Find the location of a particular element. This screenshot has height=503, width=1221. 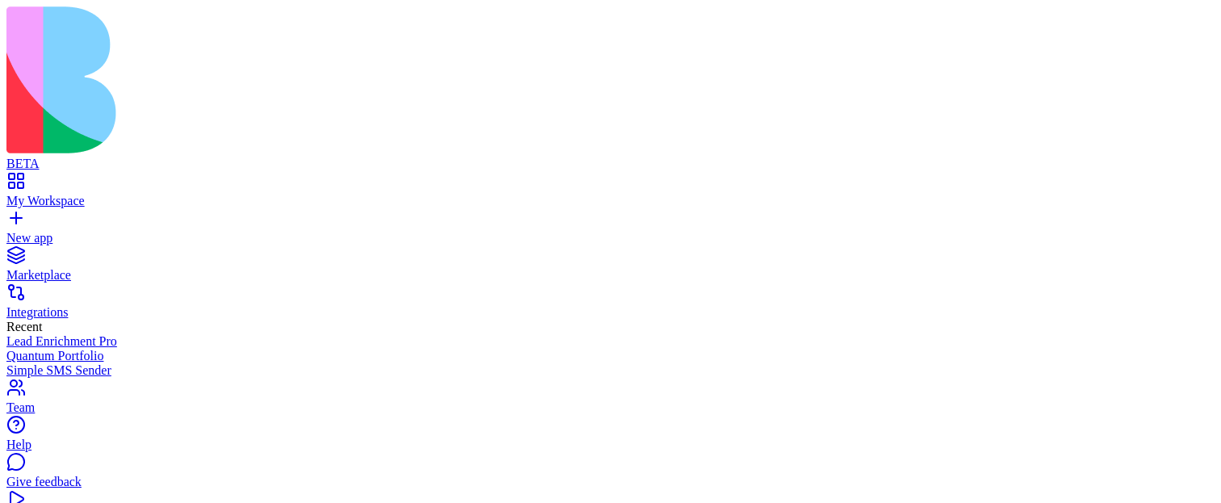

div: New app is located at coordinates (610, 238).